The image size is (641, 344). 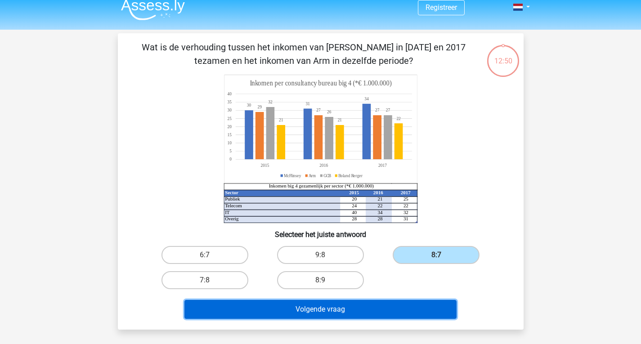 What do you see at coordinates (329, 112) in the screenshot?
I see `tspan: 26` at bounding box center [329, 112].